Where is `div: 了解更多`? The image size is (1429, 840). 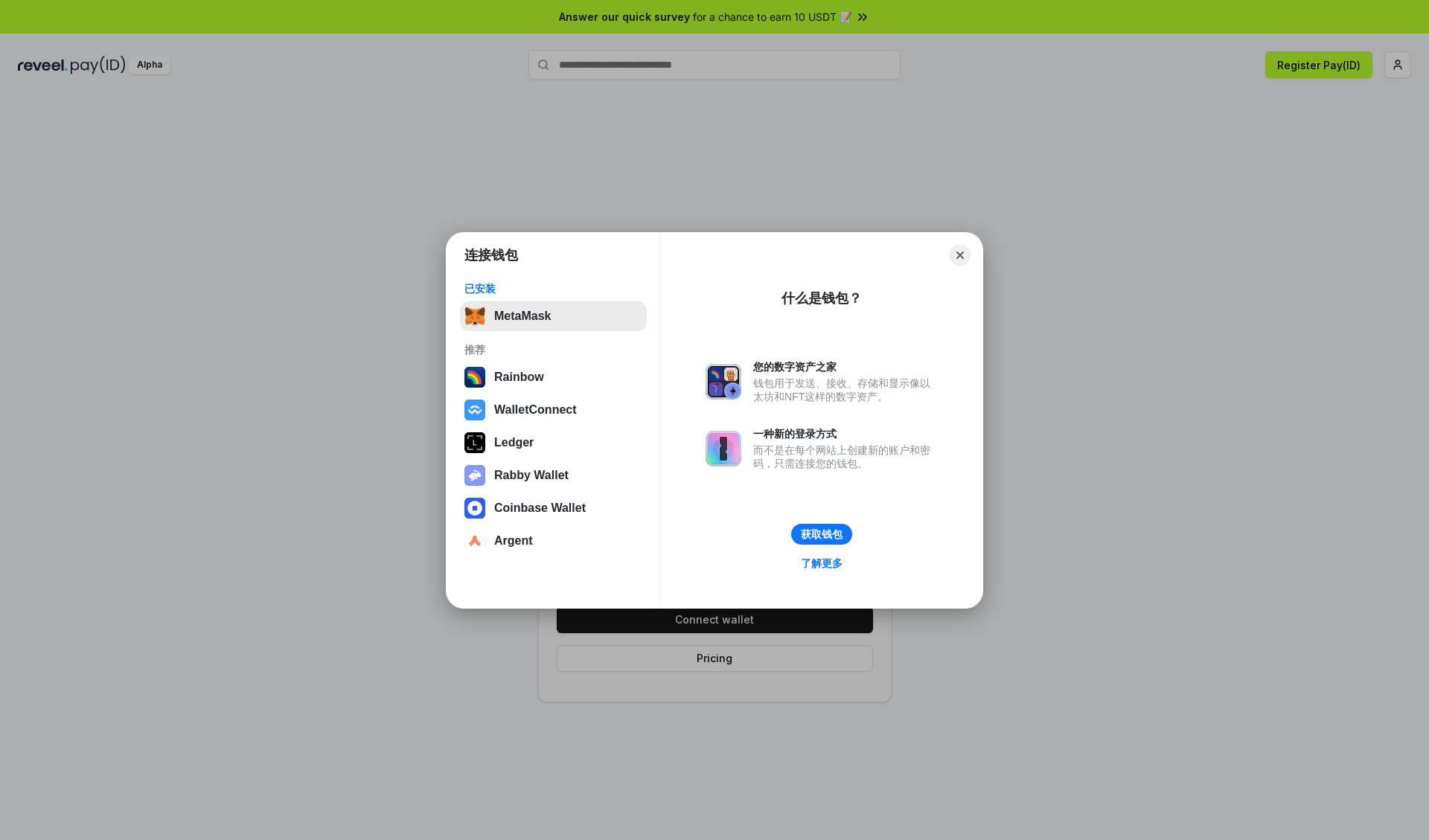 div: 了解更多 is located at coordinates (822, 563).